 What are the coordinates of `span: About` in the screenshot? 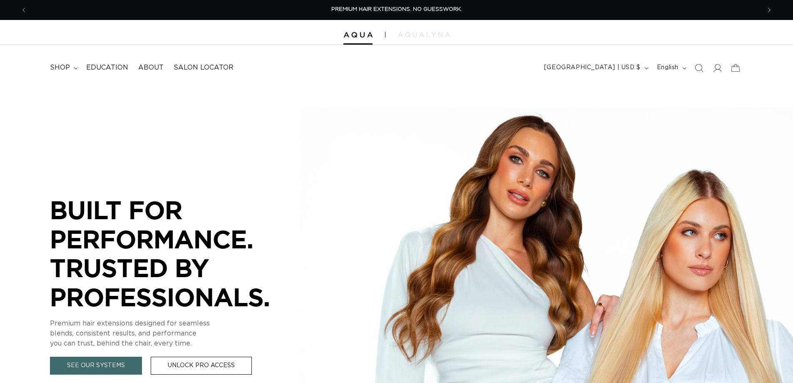 It's located at (151, 67).